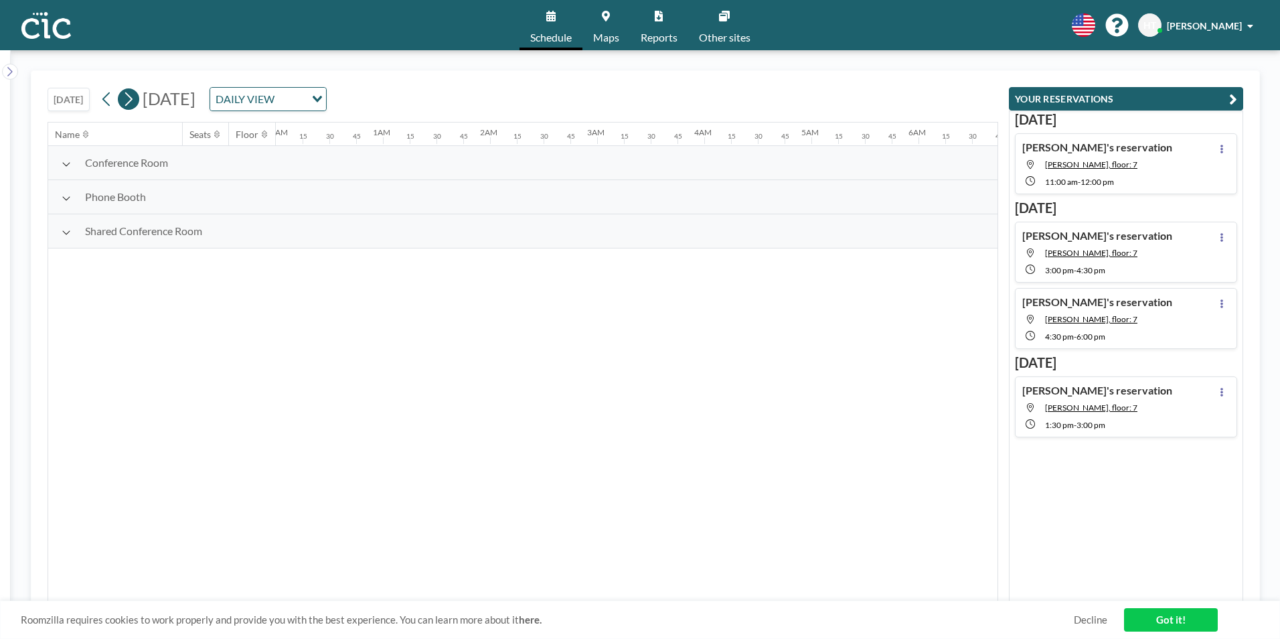 The height and width of the screenshot is (639, 1280). What do you see at coordinates (659, 37) in the screenshot?
I see `span: Reports` at bounding box center [659, 37].